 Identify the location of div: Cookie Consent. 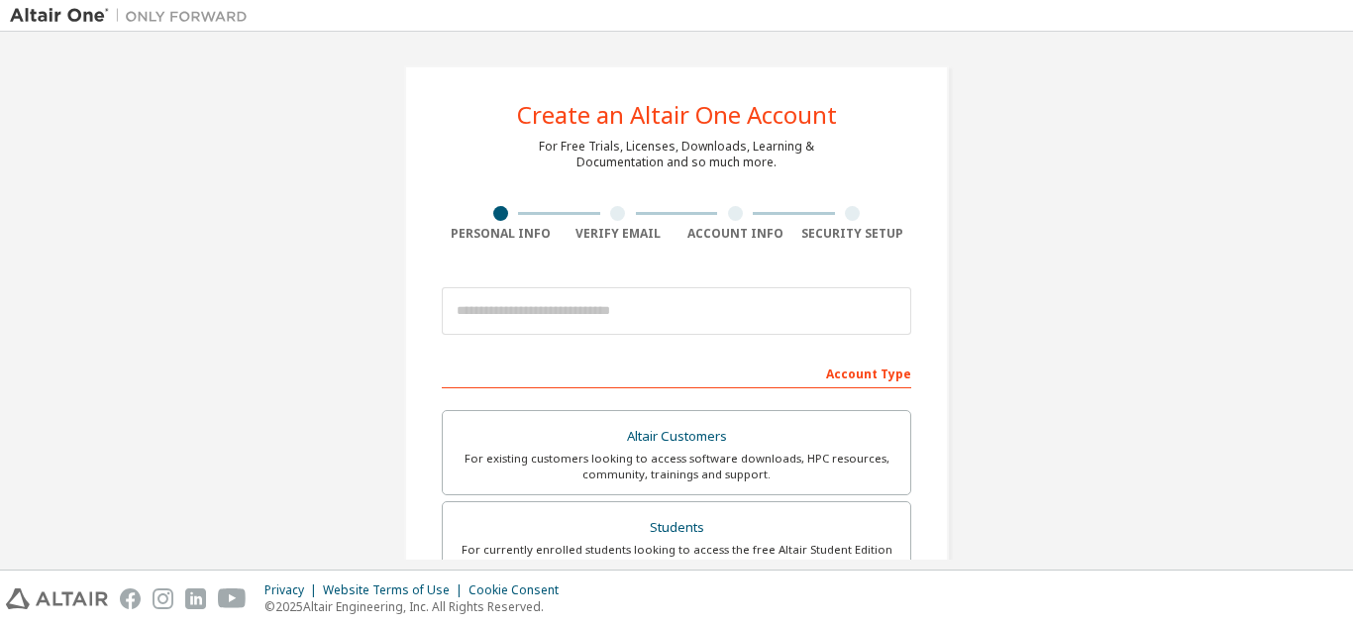
(519, 590).